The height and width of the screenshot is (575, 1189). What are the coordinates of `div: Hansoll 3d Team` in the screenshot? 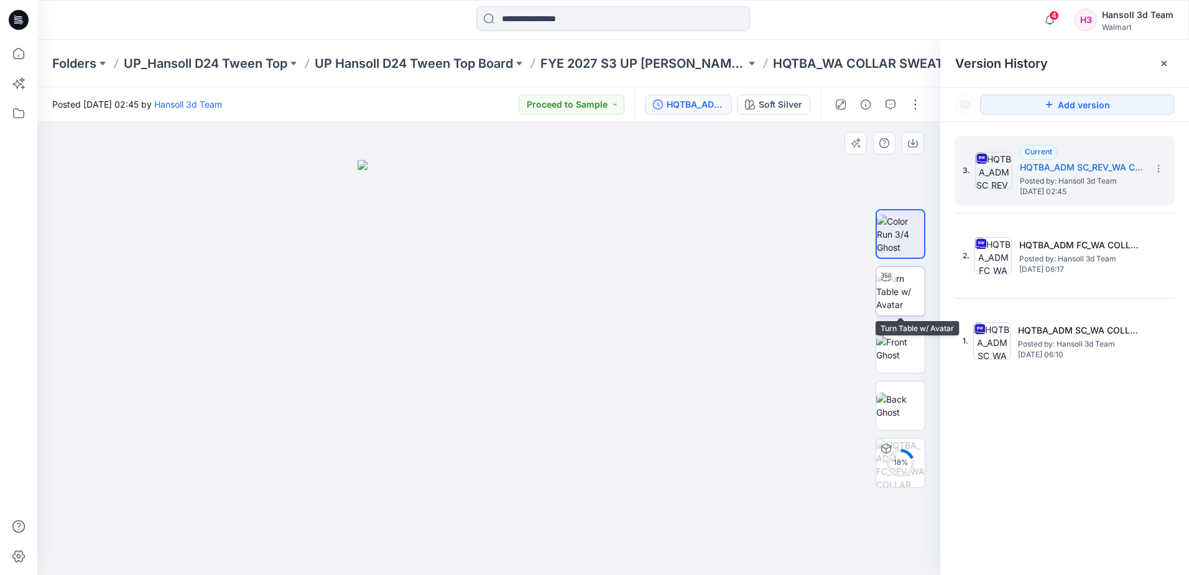 It's located at (1138, 15).